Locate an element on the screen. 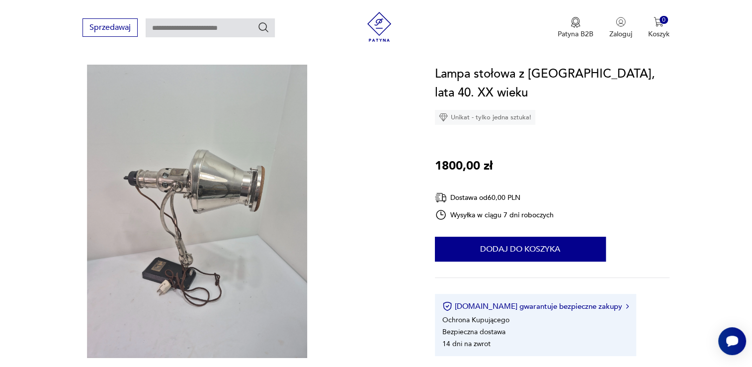 The width and height of the screenshot is (752, 367). img: Ikona koszyka is located at coordinates (658, 22).